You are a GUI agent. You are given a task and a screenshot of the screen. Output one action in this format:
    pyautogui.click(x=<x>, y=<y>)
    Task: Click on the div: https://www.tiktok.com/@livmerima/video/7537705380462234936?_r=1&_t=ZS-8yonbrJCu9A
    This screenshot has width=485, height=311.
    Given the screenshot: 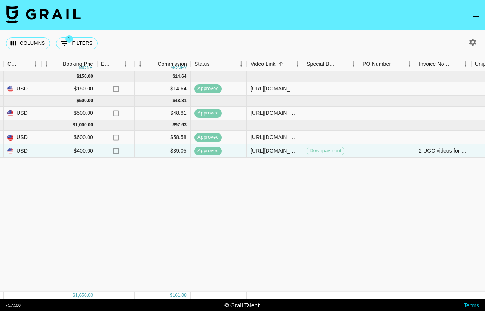 What is the action you would take?
    pyautogui.click(x=275, y=113)
    